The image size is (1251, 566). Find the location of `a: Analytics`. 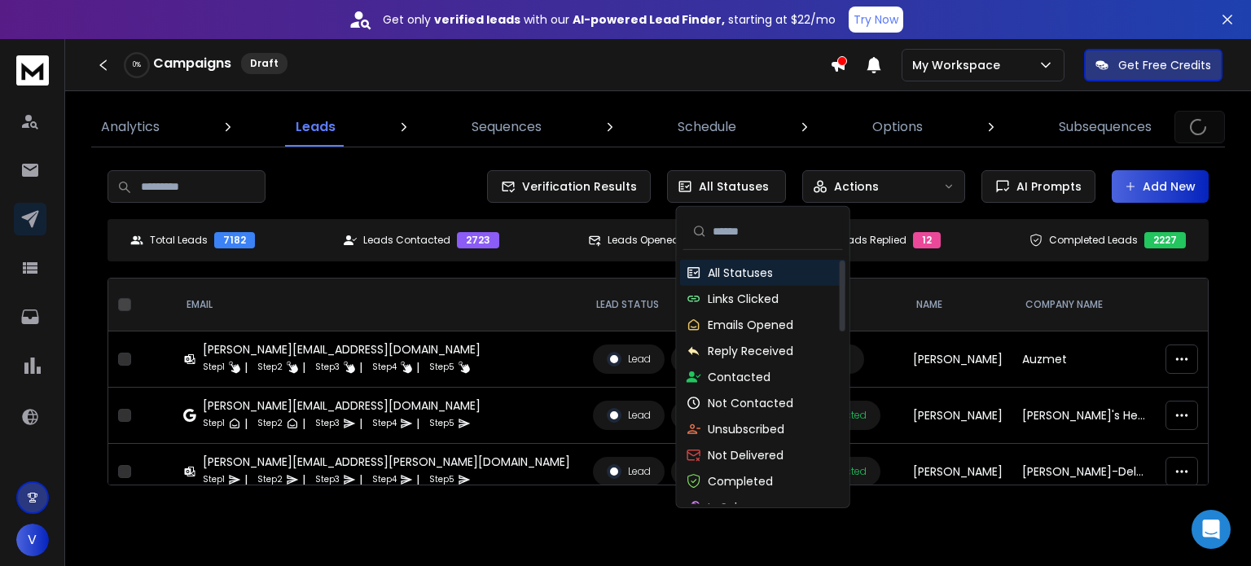

a: Analytics is located at coordinates (130, 127).